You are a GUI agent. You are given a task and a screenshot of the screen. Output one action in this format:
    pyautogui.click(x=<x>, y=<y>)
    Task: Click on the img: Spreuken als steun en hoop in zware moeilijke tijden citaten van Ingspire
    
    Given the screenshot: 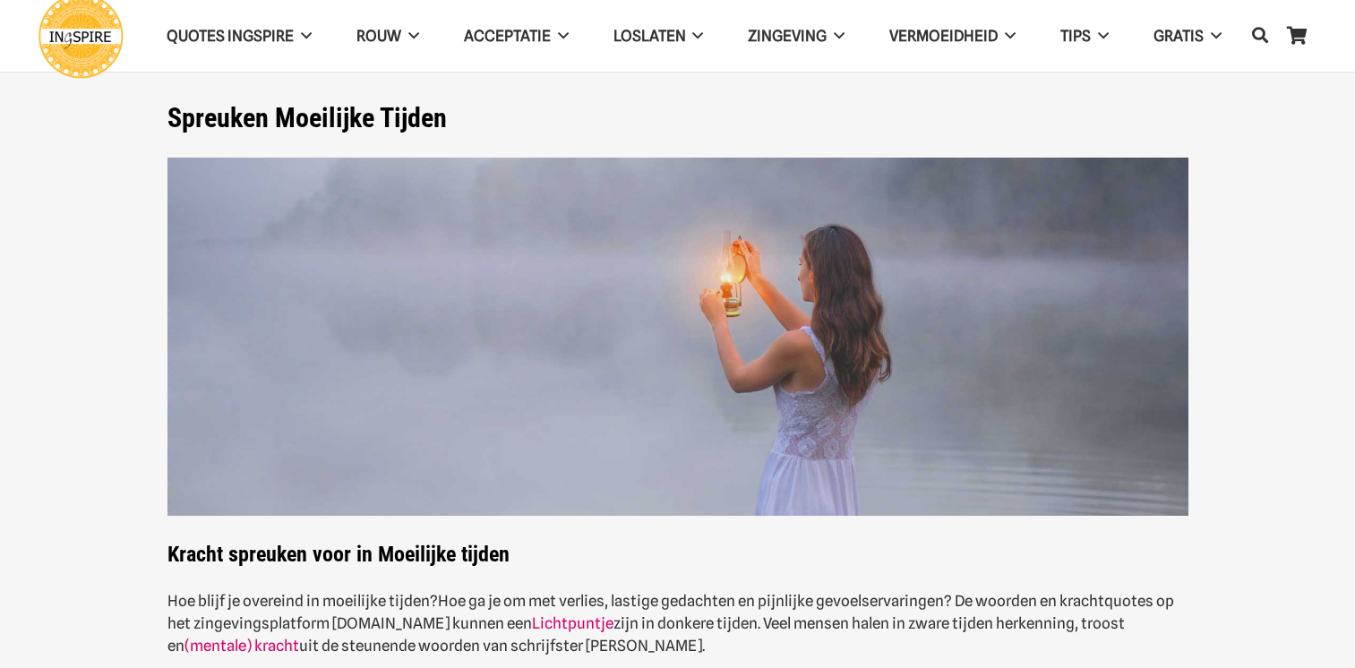 What is the action you would take?
    pyautogui.click(x=678, y=337)
    